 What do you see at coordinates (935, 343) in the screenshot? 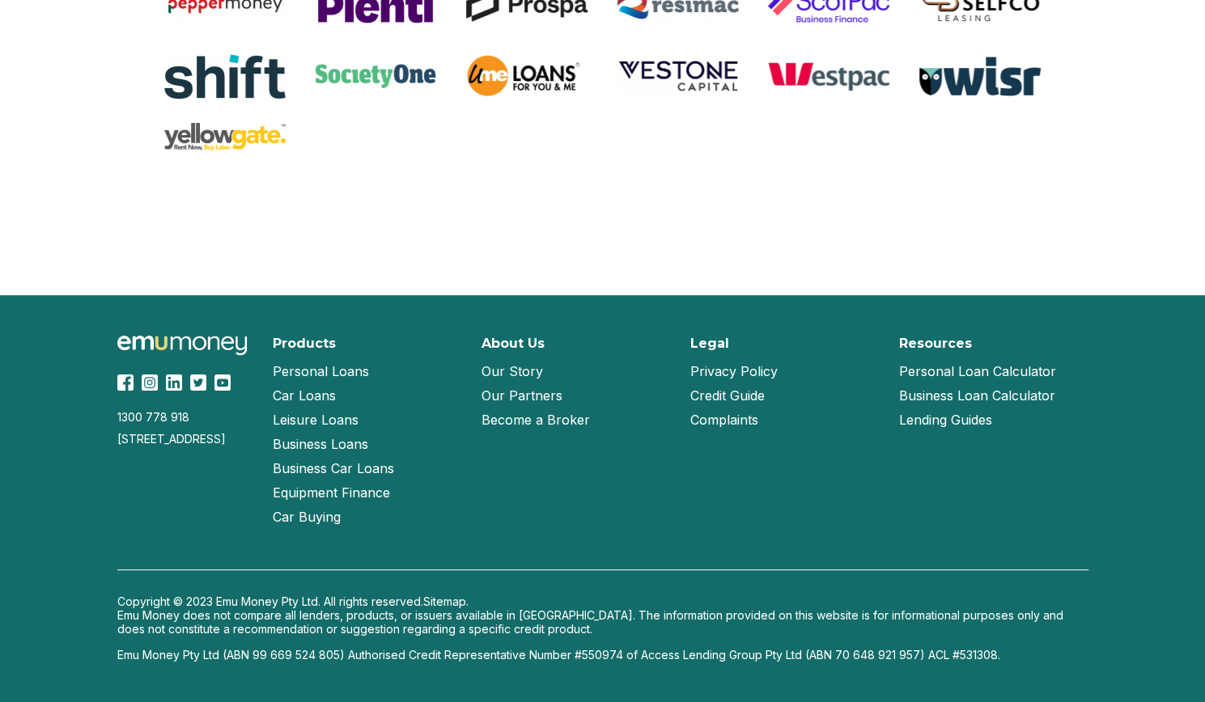
I see `h2: Resources` at bounding box center [935, 343].